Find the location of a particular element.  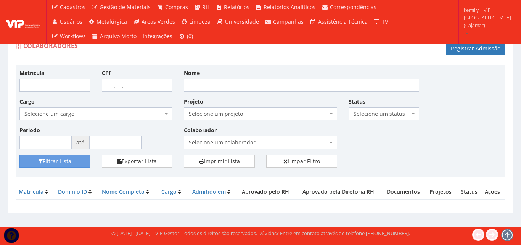

label: Matrícula is located at coordinates (32, 73).